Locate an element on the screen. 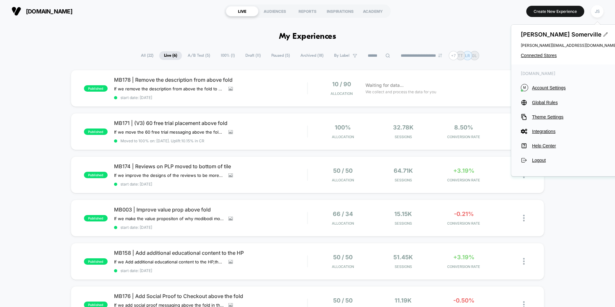 The image size is (615, 307). span: All ( 22 ) is located at coordinates (147, 55).